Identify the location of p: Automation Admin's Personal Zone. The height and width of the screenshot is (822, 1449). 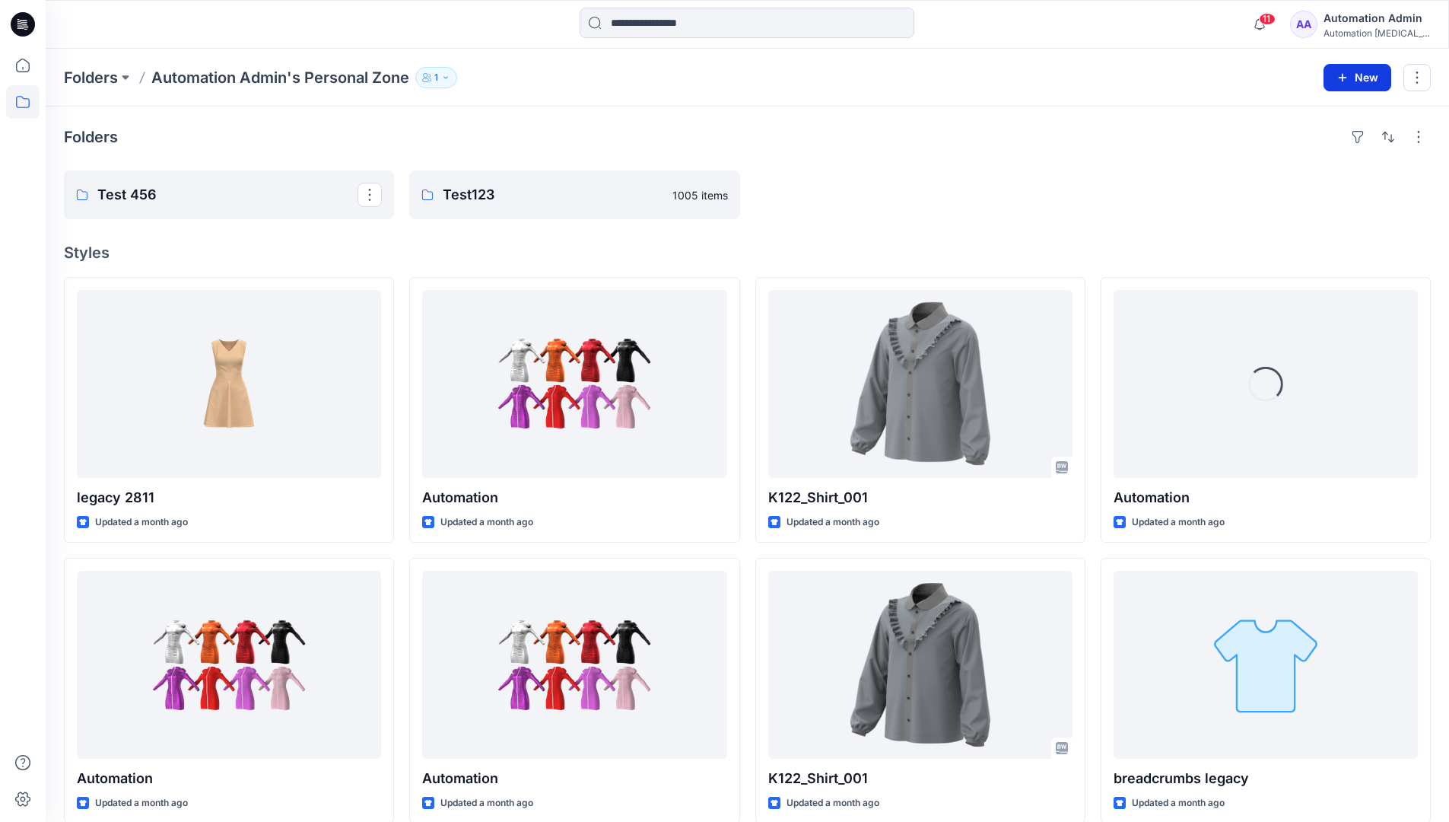
(280, 78).